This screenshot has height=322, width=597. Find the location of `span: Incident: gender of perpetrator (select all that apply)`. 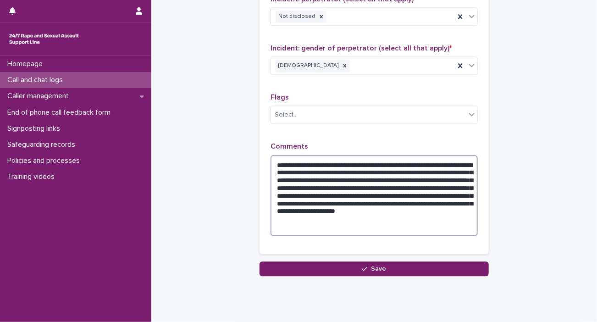

span: Incident: gender of perpetrator (select all that apply) is located at coordinates (361, 48).